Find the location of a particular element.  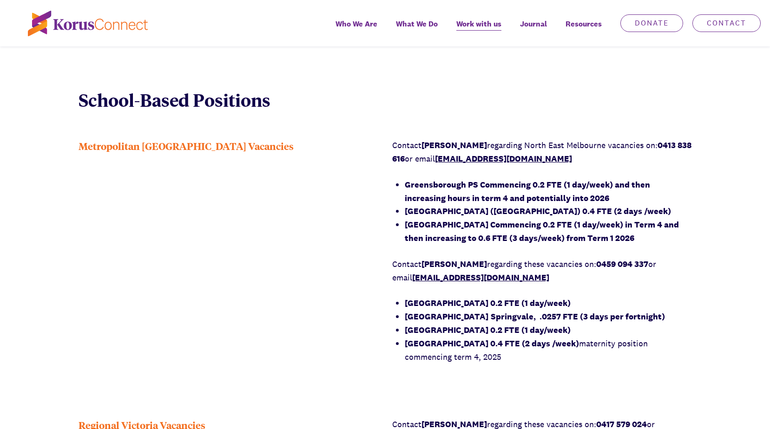

p: School-Based Positions is located at coordinates (307, 100).